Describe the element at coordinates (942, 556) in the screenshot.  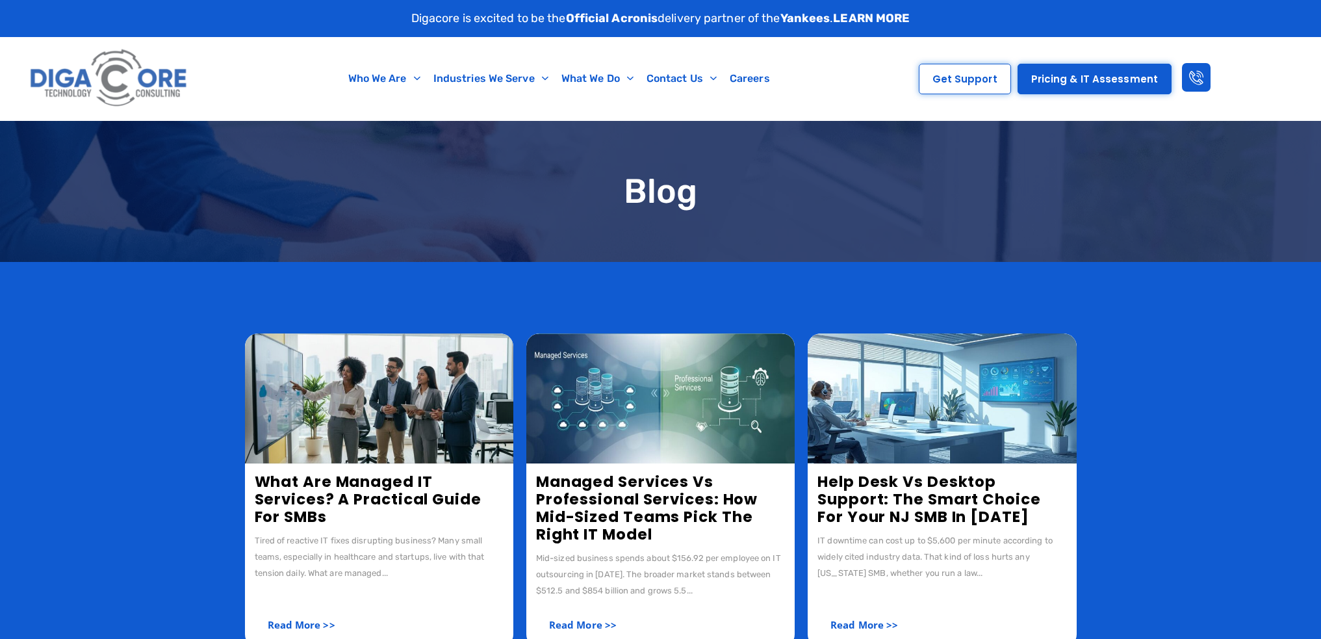
I see `div: IT downtime can cost up to $5,600 per minute according to widely cited industry data. That kind o...` at that location.